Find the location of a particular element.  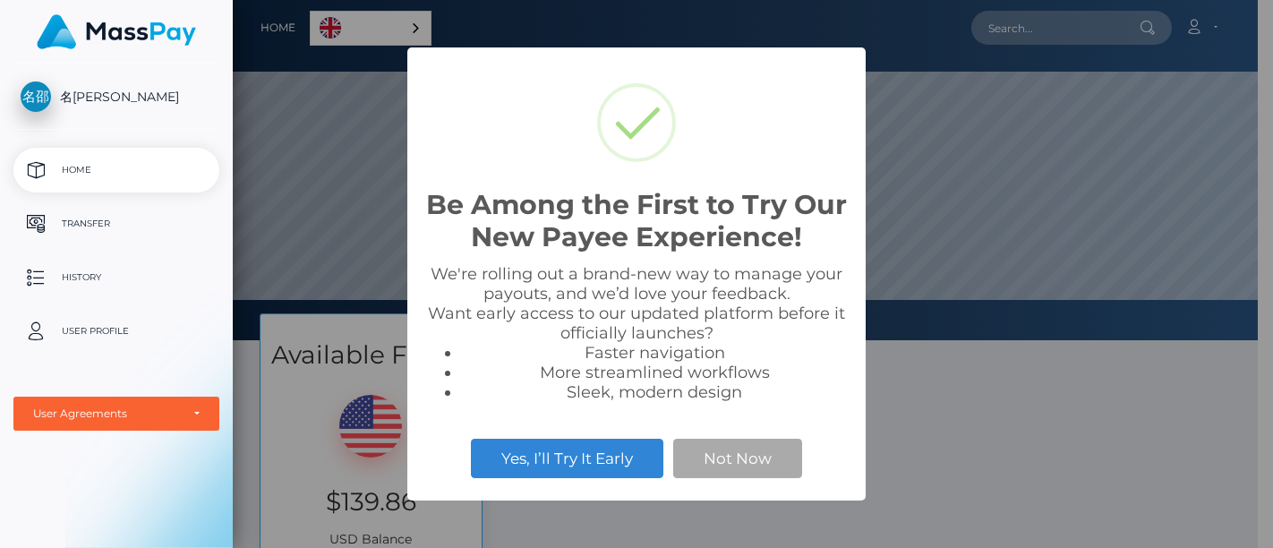

li: More streamlined workflows is located at coordinates (654, 372).